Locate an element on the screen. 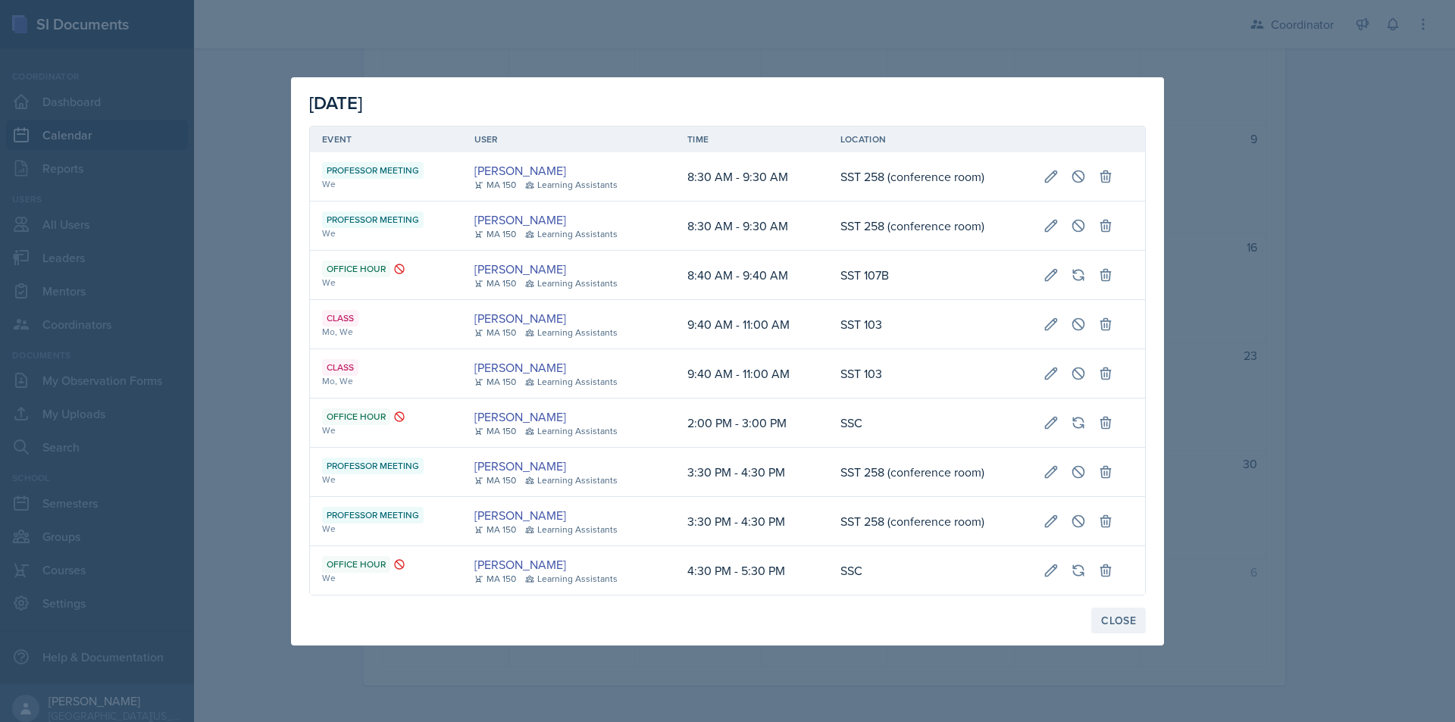 Image resolution: width=1455 pixels, height=722 pixels. td: 2:00 PM - 3:00 PM is located at coordinates (752, 423).